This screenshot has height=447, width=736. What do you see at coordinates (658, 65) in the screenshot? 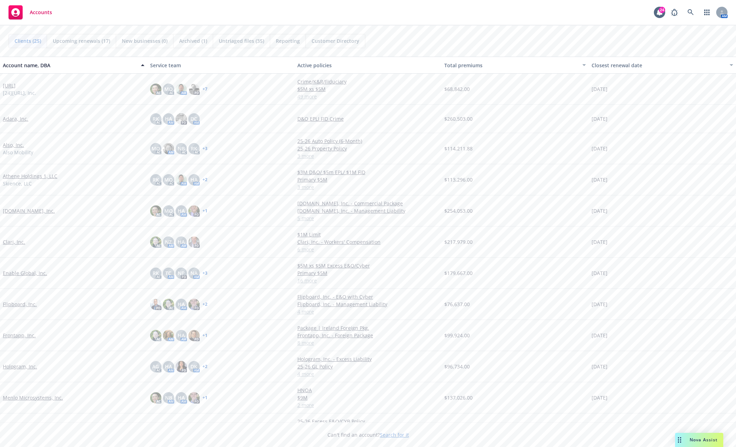
I see `div: Closest renewal date` at bounding box center [658, 65].